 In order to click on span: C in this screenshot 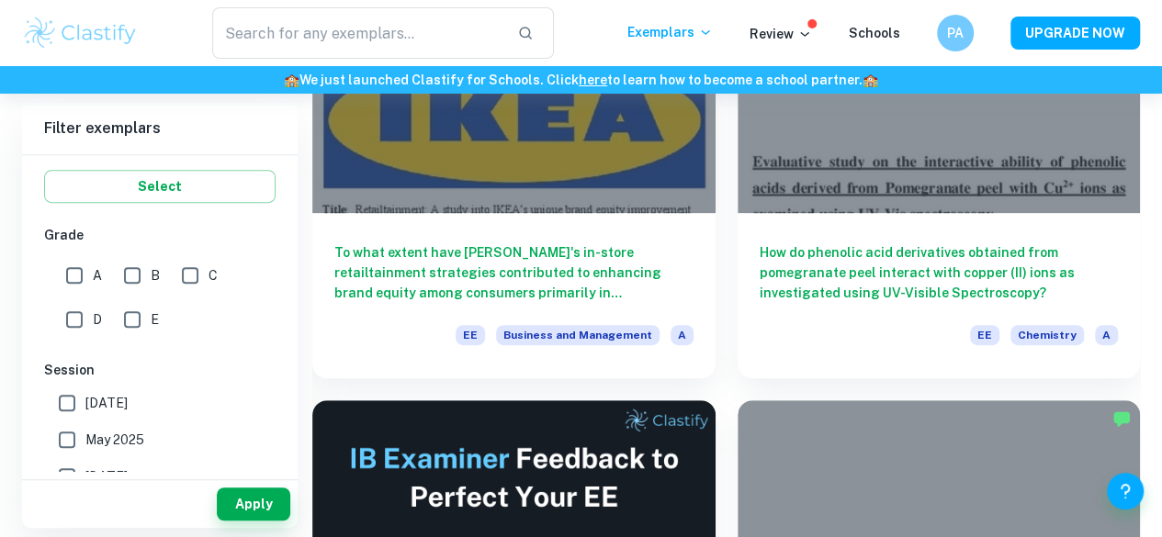, I will do `click(213, 276)`.